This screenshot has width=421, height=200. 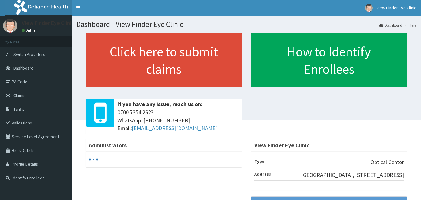 What do you see at coordinates (387, 162) in the screenshot?
I see `p: Optical Center` at bounding box center [387, 162].